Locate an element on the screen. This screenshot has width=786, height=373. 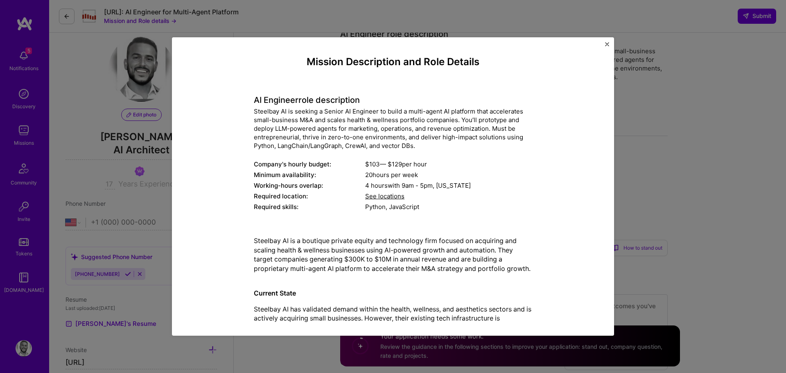
span: 9am - 5pm , is located at coordinates (418, 185).